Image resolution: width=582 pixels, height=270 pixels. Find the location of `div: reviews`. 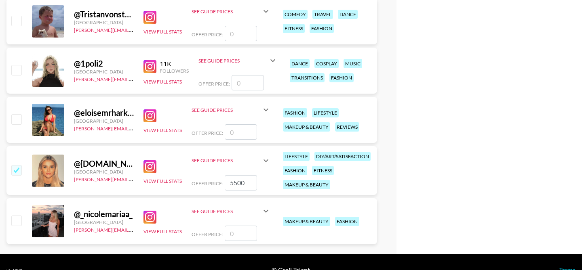

div: reviews is located at coordinates (347, 127).